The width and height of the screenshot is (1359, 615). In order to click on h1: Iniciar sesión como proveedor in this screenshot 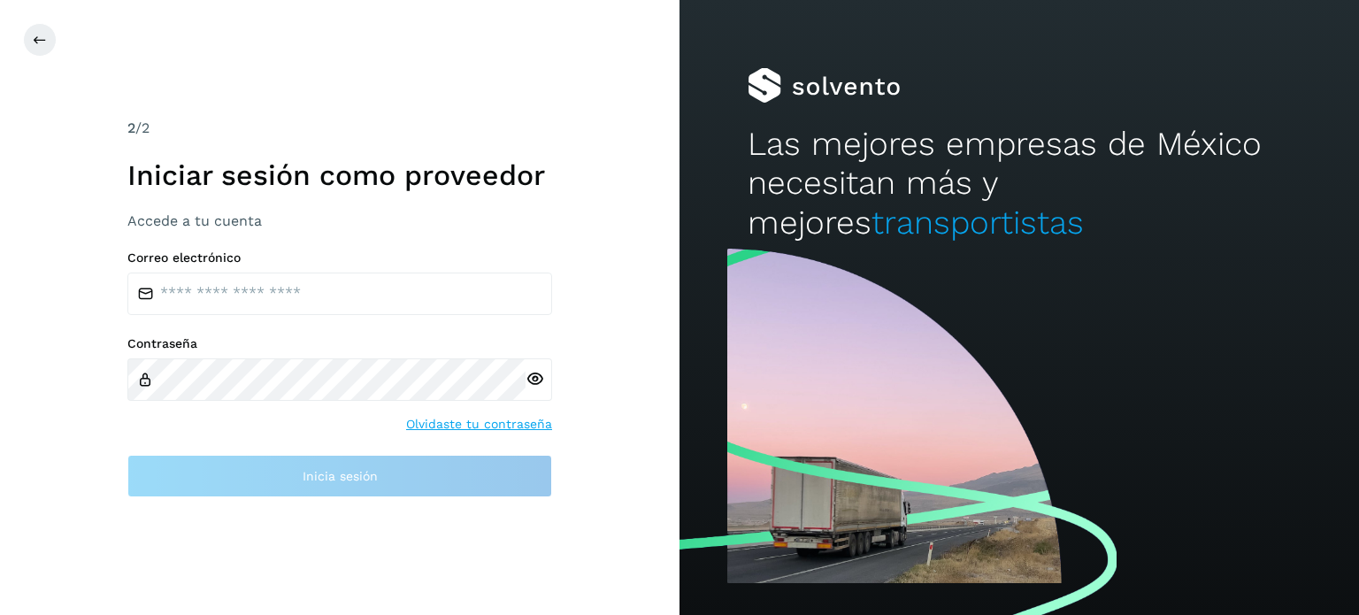, I will do `click(340, 175)`.